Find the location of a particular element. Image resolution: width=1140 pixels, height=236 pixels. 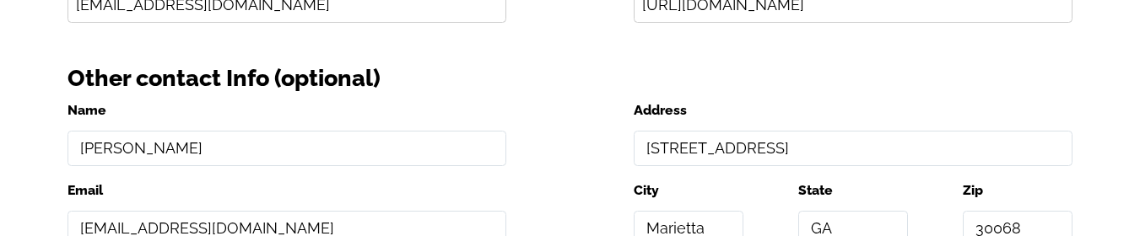

label: Name is located at coordinates (287, 111).